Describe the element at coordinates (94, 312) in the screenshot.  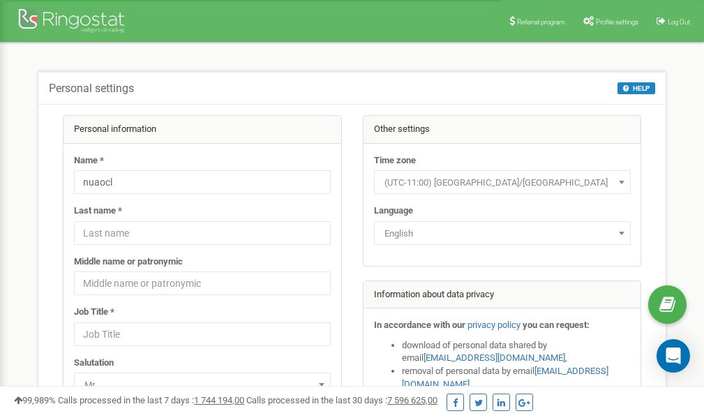
I see `label: Job Title *` at that location.